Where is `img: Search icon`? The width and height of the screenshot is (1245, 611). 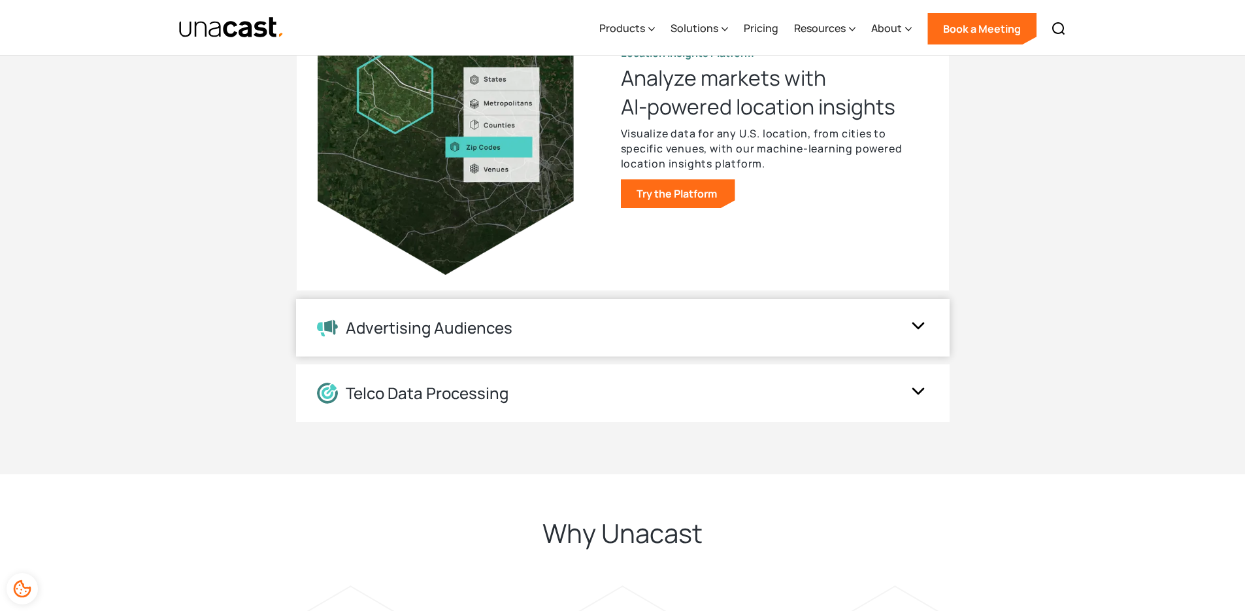
img: Search icon is located at coordinates (1059, 29).